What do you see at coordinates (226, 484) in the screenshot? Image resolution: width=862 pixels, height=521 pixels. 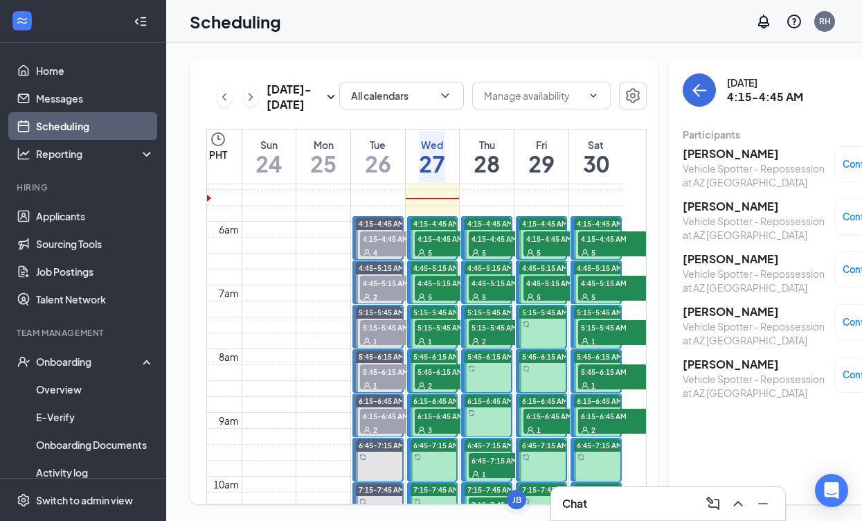 I see `div: 10am` at bounding box center [226, 484].